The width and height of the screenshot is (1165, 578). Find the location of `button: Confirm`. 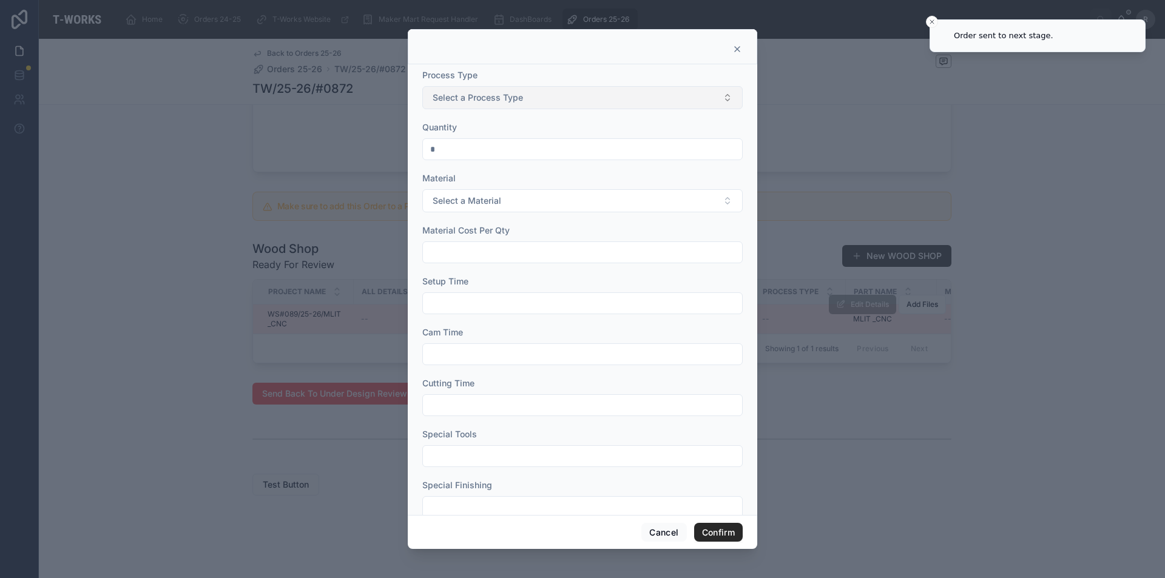

button: Confirm is located at coordinates (718, 533).